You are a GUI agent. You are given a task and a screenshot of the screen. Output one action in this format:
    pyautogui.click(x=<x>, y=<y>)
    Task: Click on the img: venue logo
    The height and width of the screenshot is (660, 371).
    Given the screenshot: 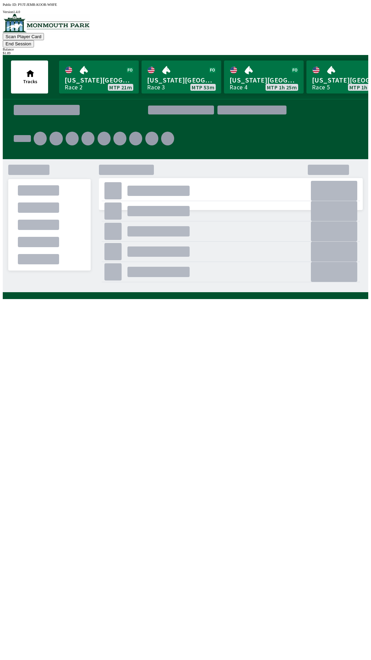 What is the action you would take?
    pyautogui.click(x=46, y=23)
    